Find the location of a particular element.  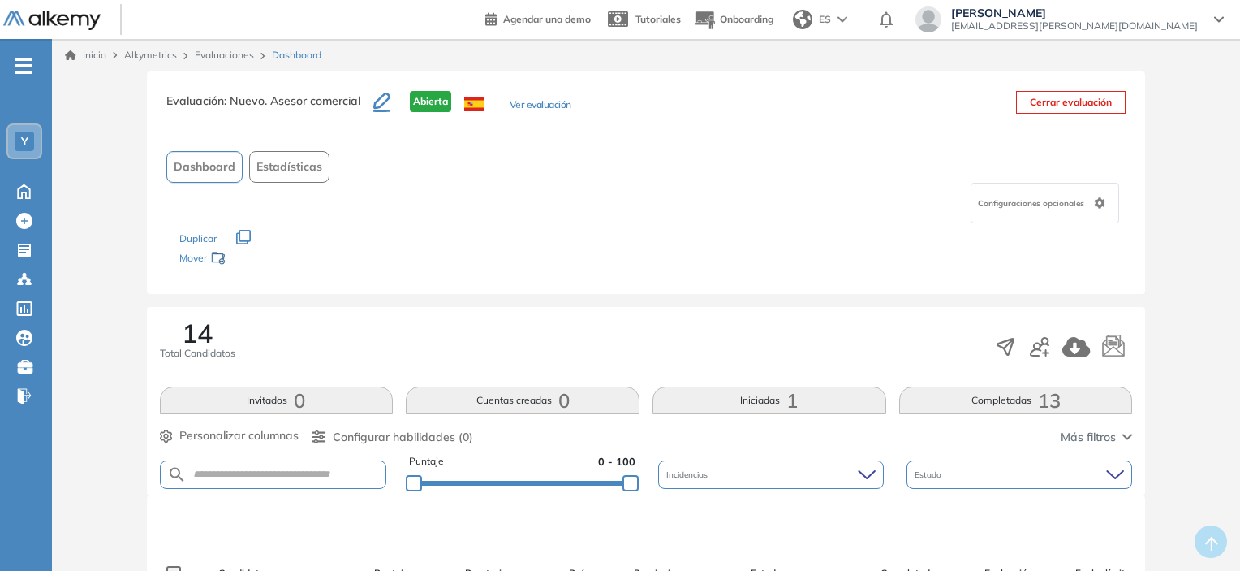

div: Configuraciones opcionales is located at coordinates (1045, 203).